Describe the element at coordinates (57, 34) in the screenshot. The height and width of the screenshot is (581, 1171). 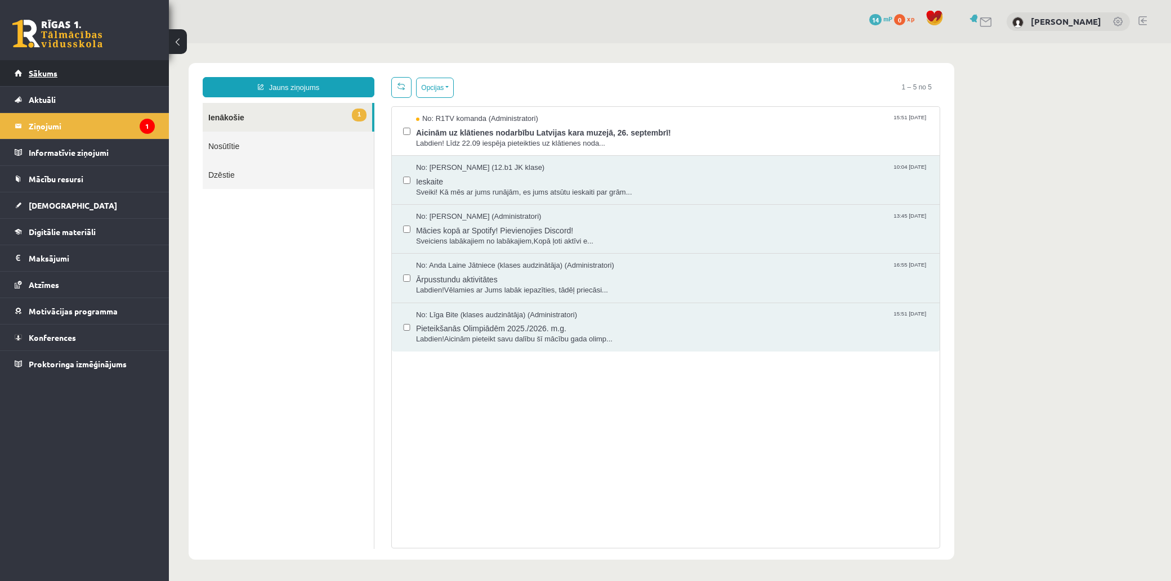
I see `a: Rīgas 1. Tālmācības vidusskola` at that location.